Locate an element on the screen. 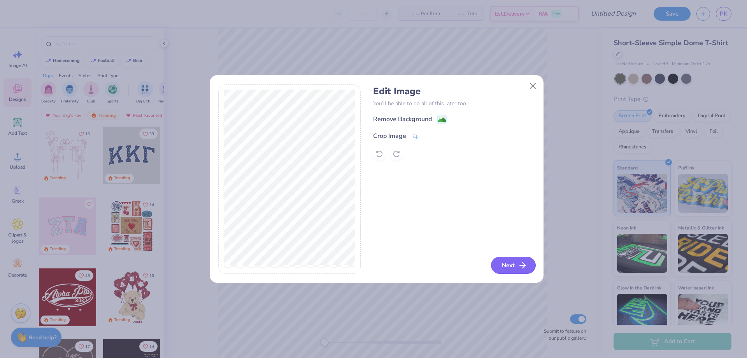 The width and height of the screenshot is (747, 358). p: You’ll be able to do all of this later too. is located at coordinates (454, 103).